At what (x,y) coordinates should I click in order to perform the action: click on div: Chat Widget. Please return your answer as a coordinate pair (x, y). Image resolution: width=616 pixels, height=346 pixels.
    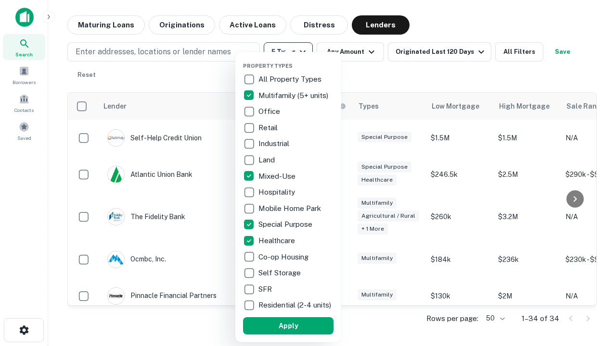
    Looking at the image, I should click on (592, 293).